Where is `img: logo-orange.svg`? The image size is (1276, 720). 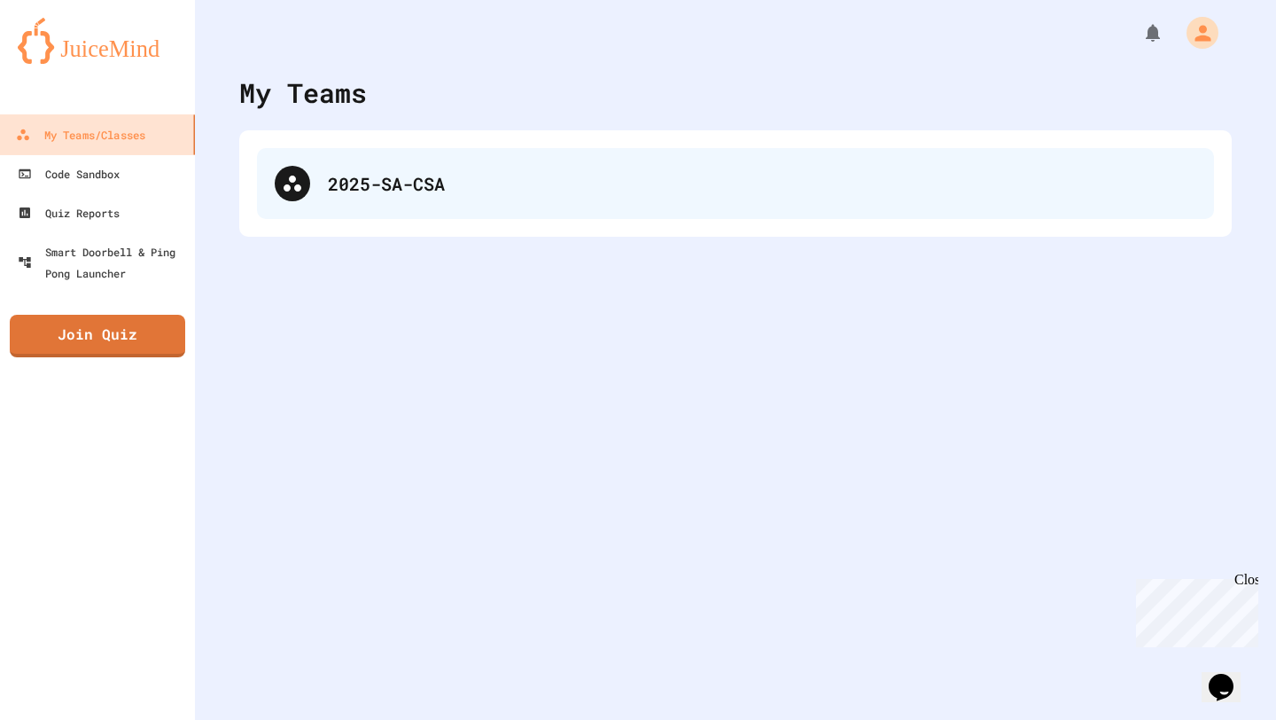 img: logo-orange.svg is located at coordinates (97, 41).